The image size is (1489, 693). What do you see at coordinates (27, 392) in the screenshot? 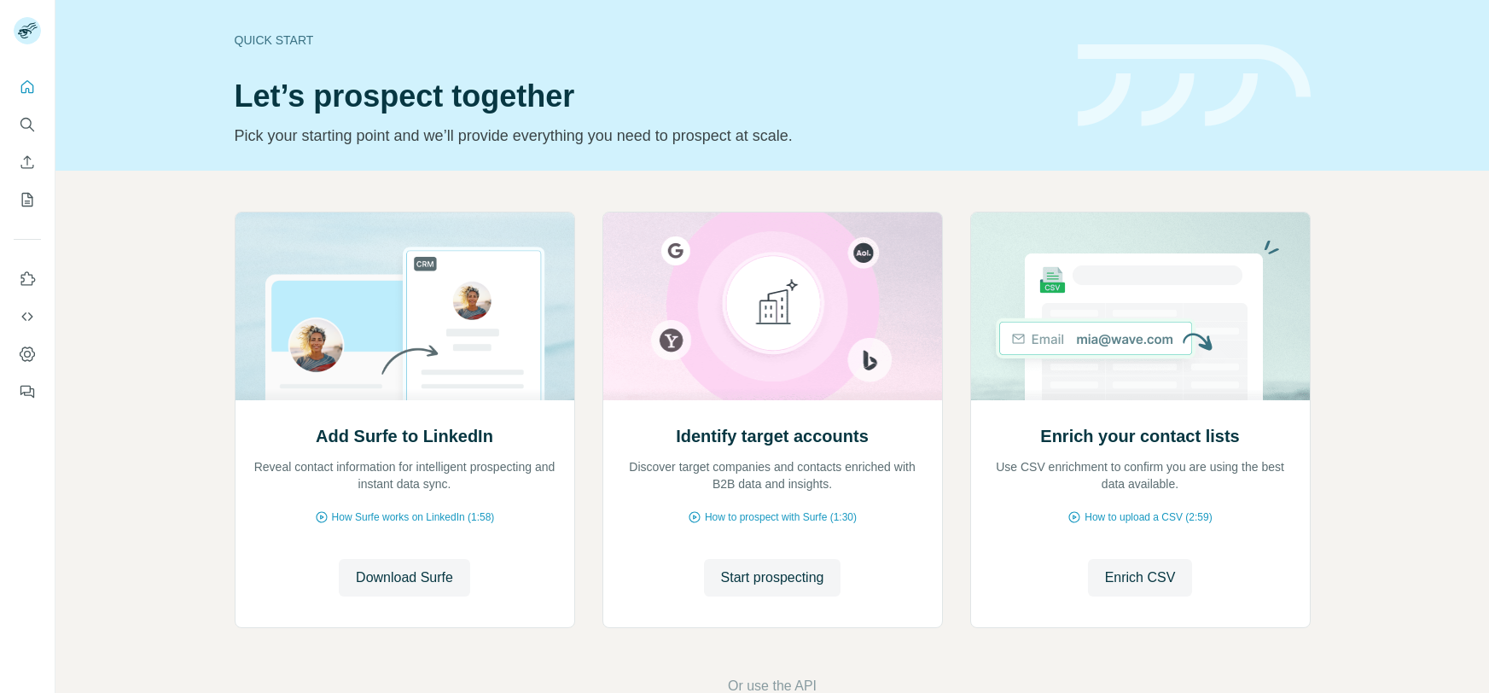
I see `button: Feedback` at bounding box center [27, 392].